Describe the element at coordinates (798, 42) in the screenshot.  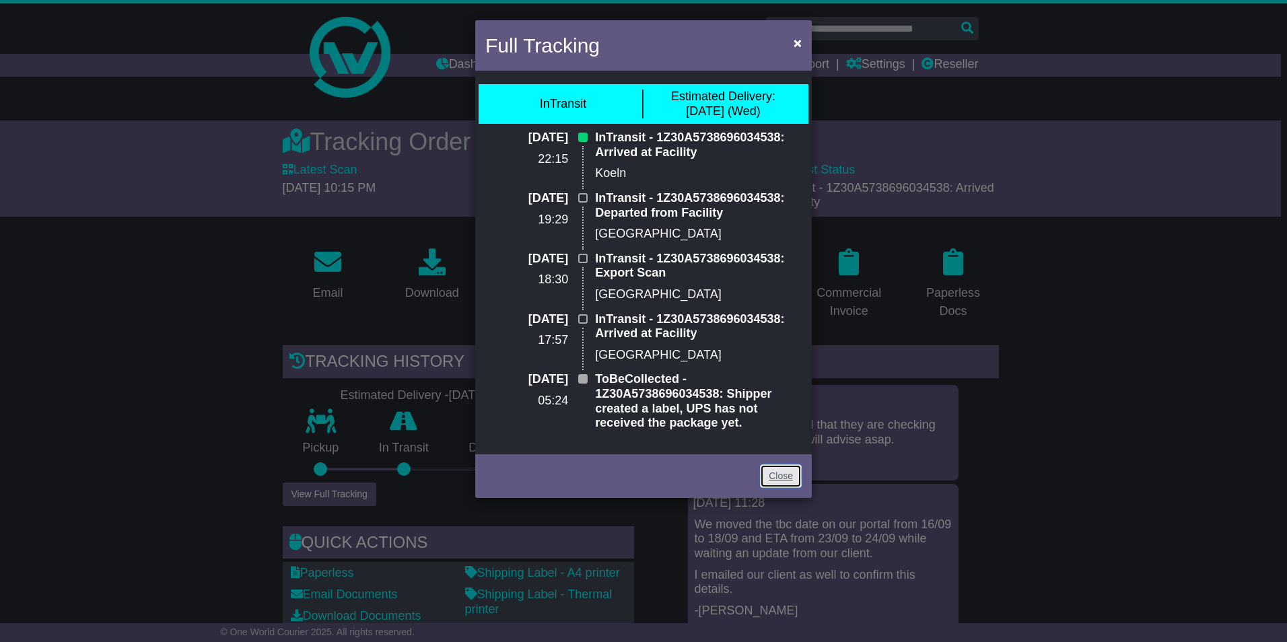
I see `button: Close` at that location.